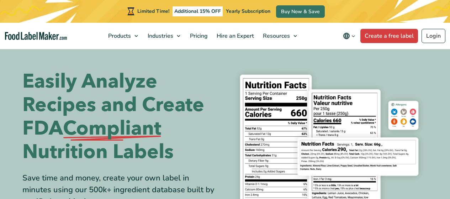  Describe the element at coordinates (160, 36) in the screenshot. I see `span: Industries` at that location.